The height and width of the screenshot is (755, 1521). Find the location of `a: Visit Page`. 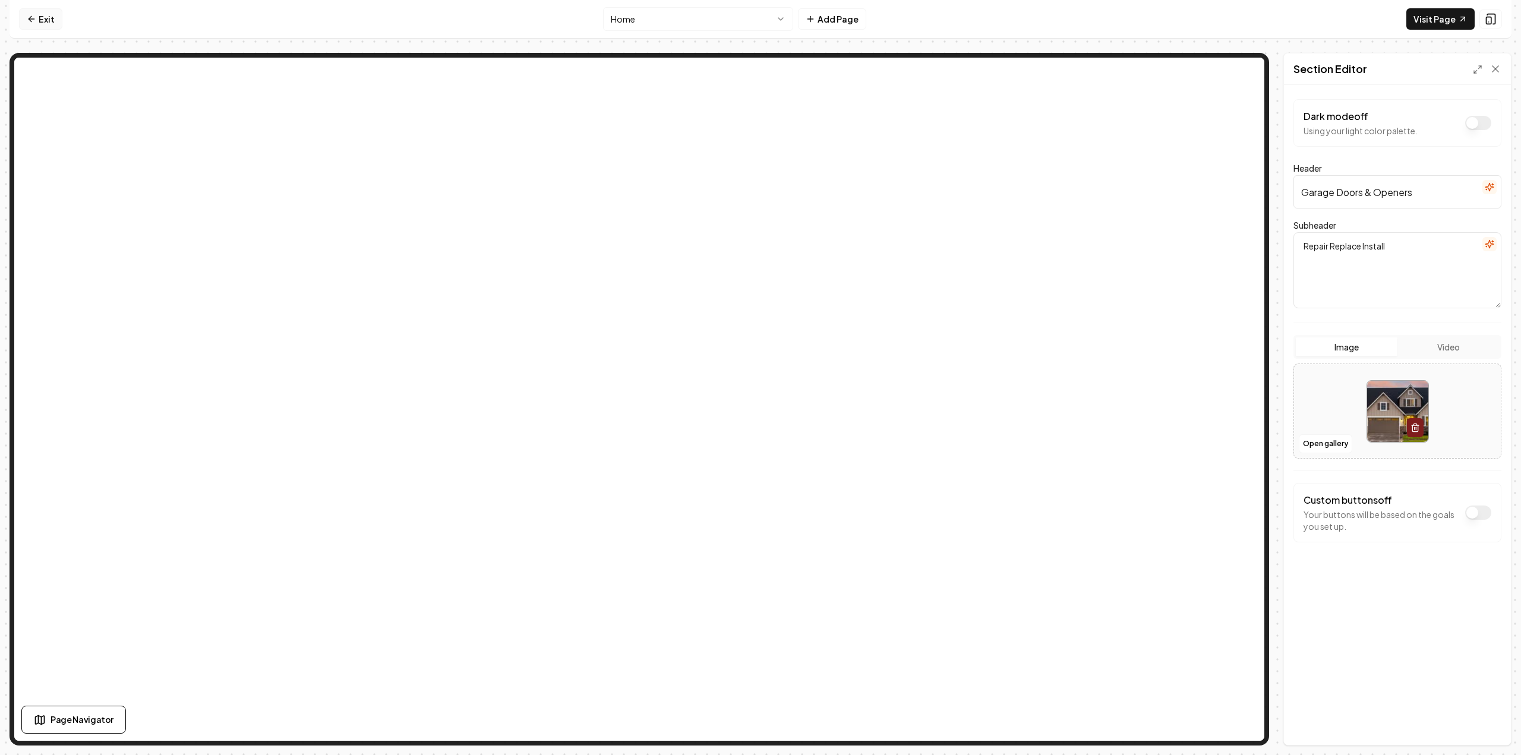

a: Visit Page is located at coordinates (1440, 19).